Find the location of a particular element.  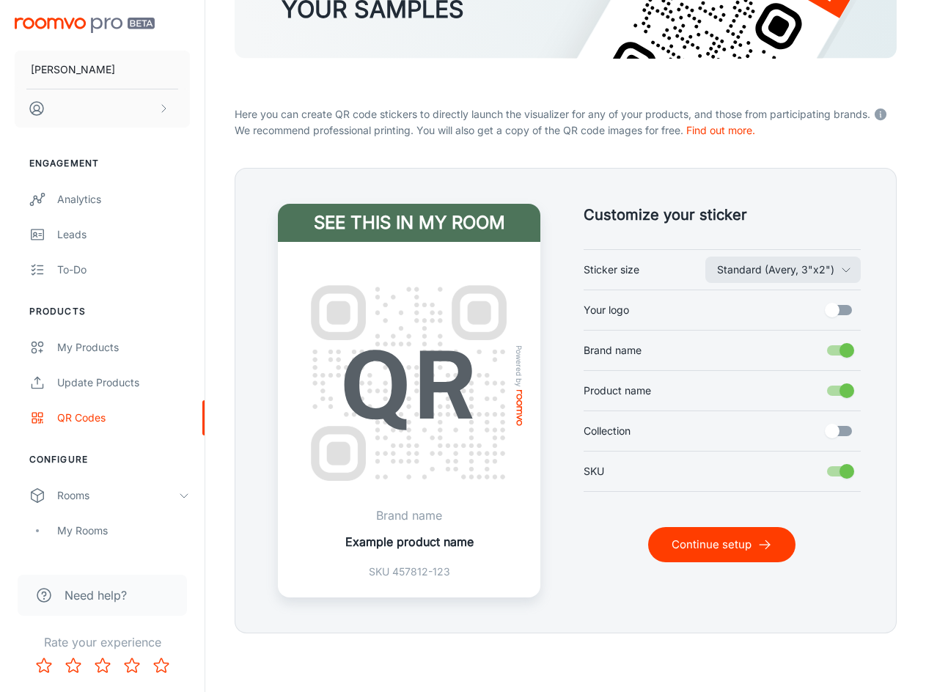

h5: Customize your sticker is located at coordinates (722, 215).